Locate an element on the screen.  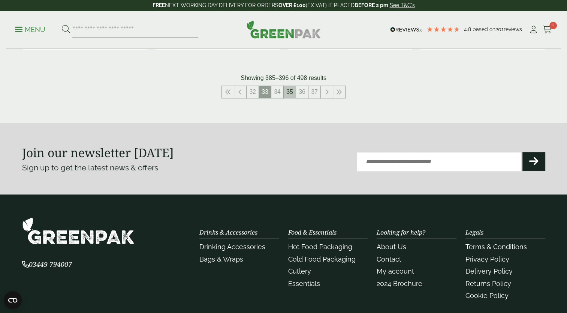
a: 35 is located at coordinates (290, 92).